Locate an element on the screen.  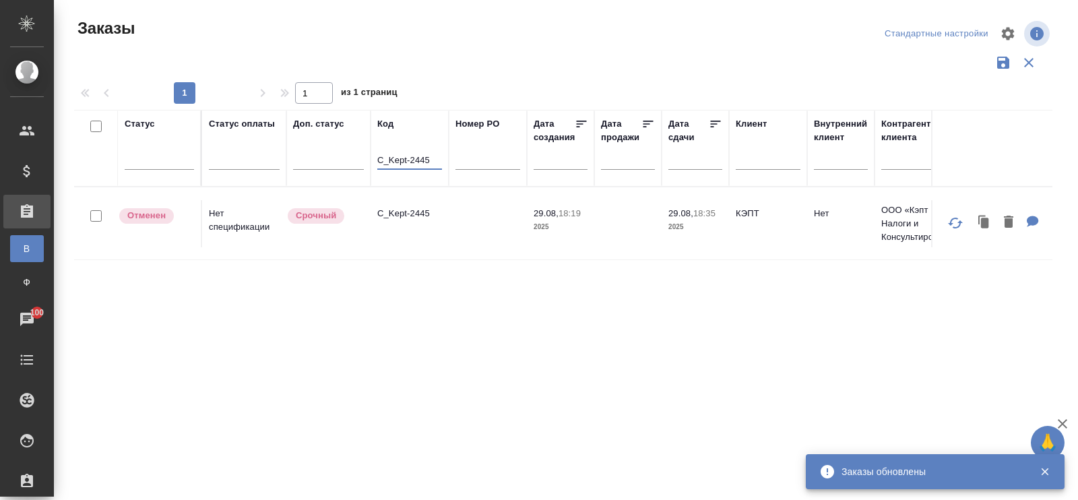
div: Дата сдачи is located at coordinates (689, 131).